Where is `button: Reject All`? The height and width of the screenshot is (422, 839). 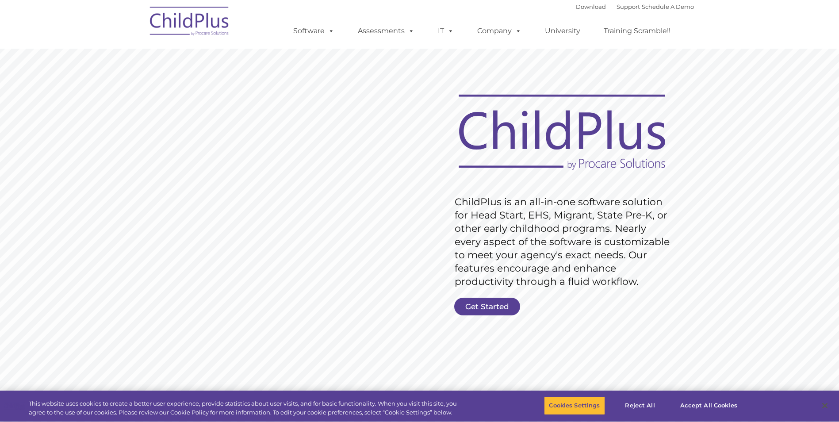 button: Reject All is located at coordinates (640, 405).